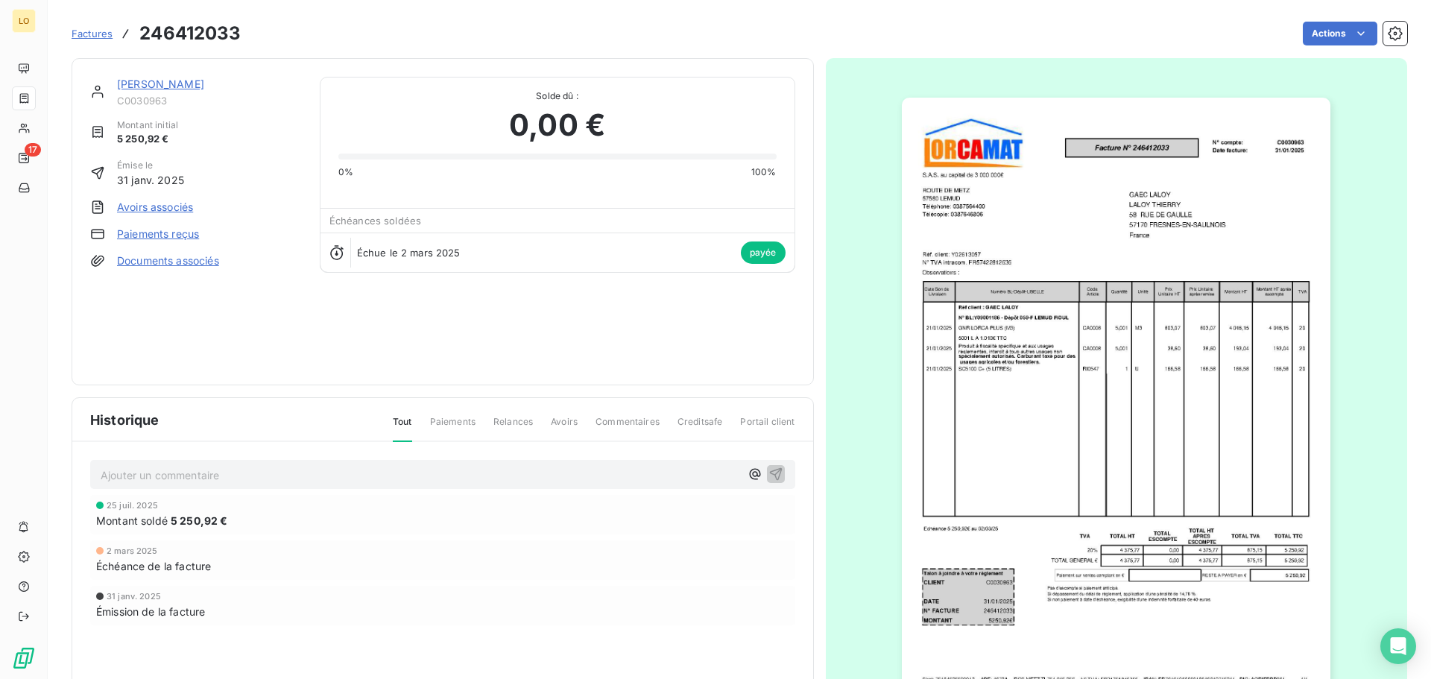 Image resolution: width=1431 pixels, height=679 pixels. Describe the element at coordinates (558, 96) in the screenshot. I see `span: Solde dû :` at that location.